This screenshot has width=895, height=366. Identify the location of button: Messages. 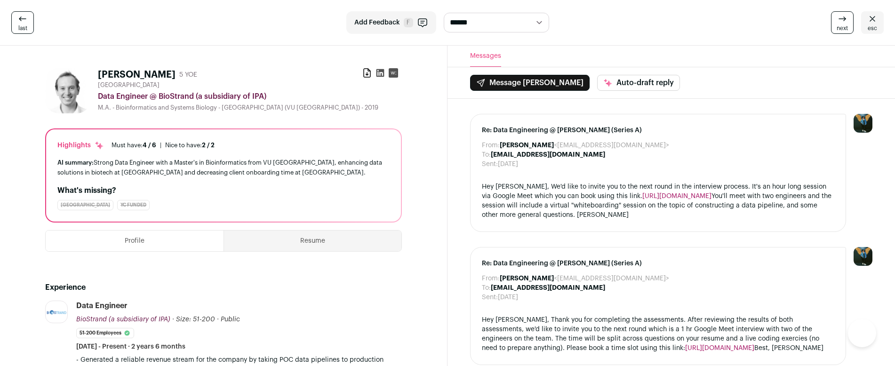
(485, 56).